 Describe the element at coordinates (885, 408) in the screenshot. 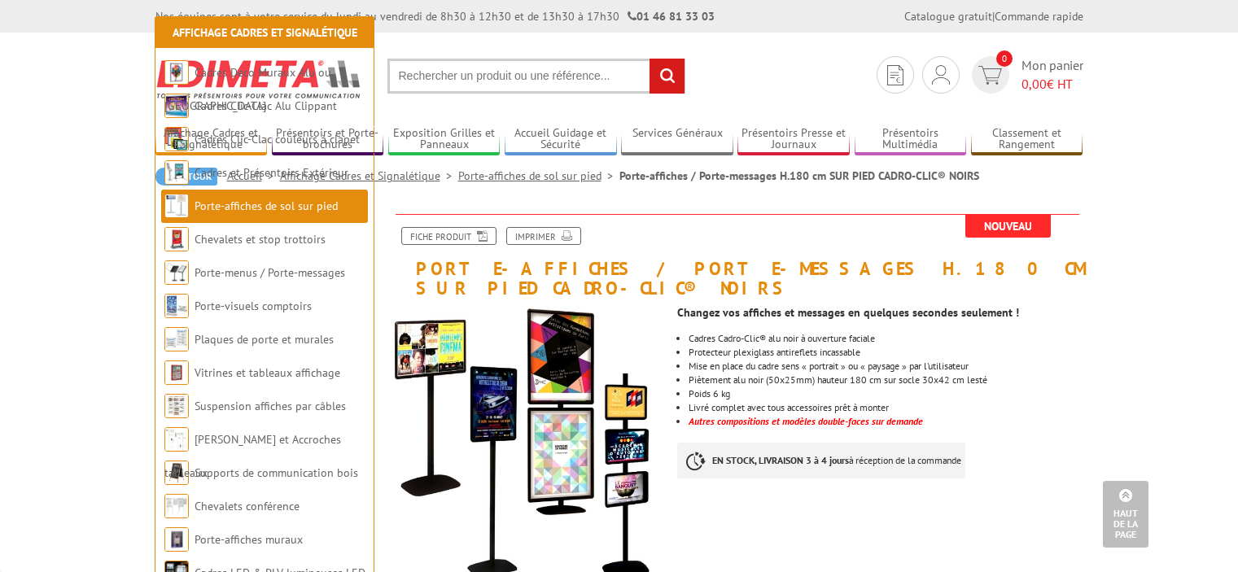

I see `div: Livré complet avec tous accessoires prêt à monter` at that location.